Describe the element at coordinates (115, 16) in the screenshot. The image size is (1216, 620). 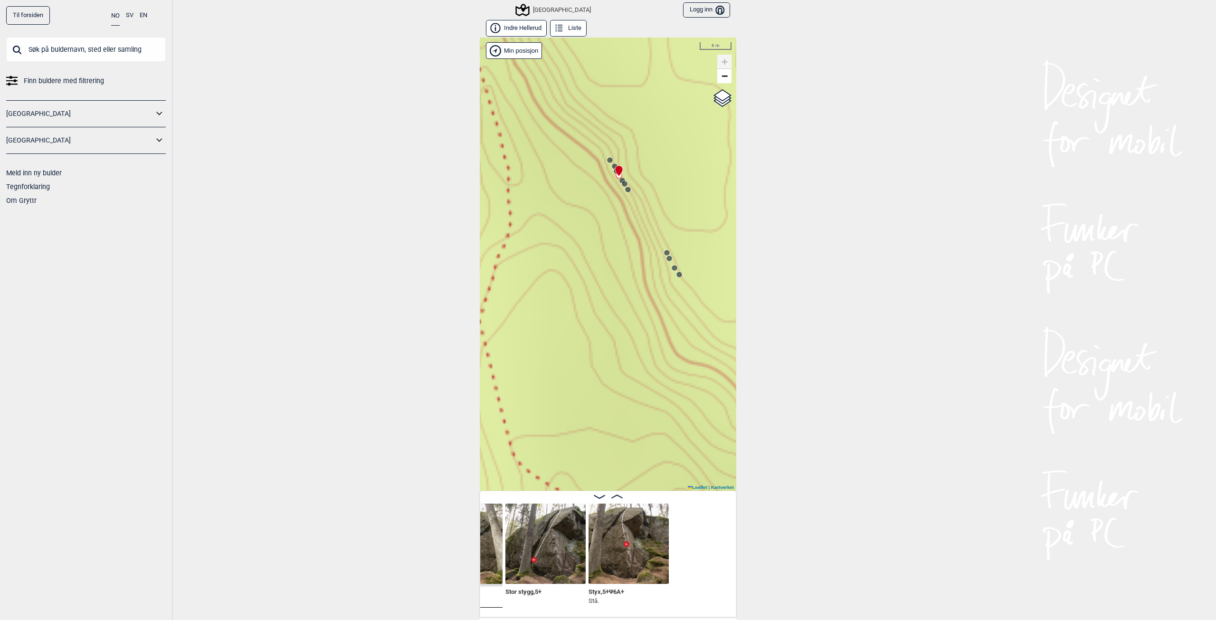
I see `button: NO` at that location.